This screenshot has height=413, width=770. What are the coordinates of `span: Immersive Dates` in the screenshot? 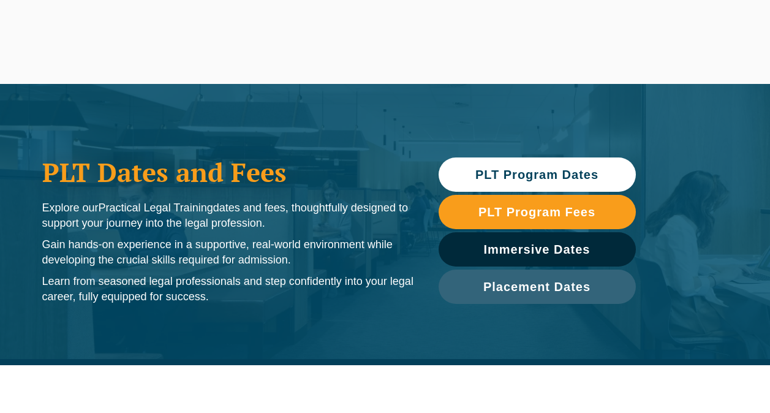 It's located at (537, 249).